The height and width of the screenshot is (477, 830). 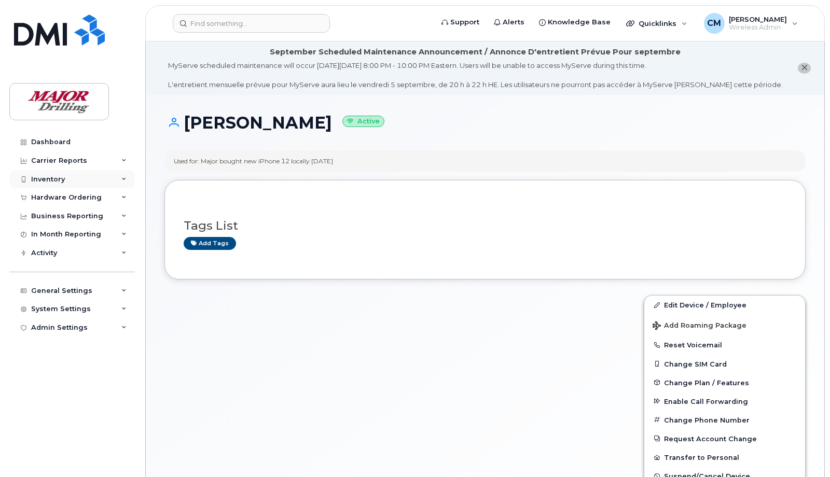 What do you see at coordinates (706, 382) in the screenshot?
I see `span: Change Plan / Features` at bounding box center [706, 382].